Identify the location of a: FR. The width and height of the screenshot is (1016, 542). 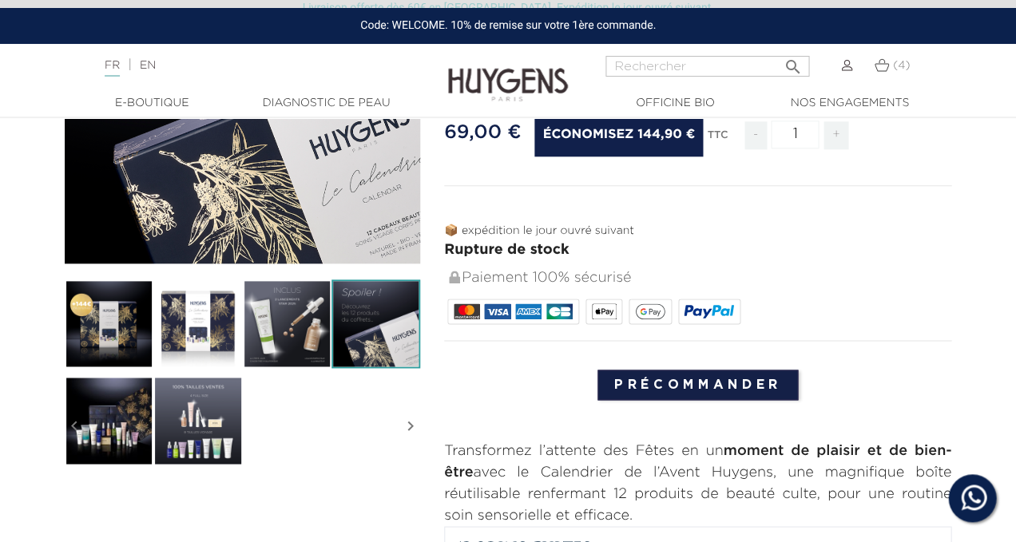
(112, 68).